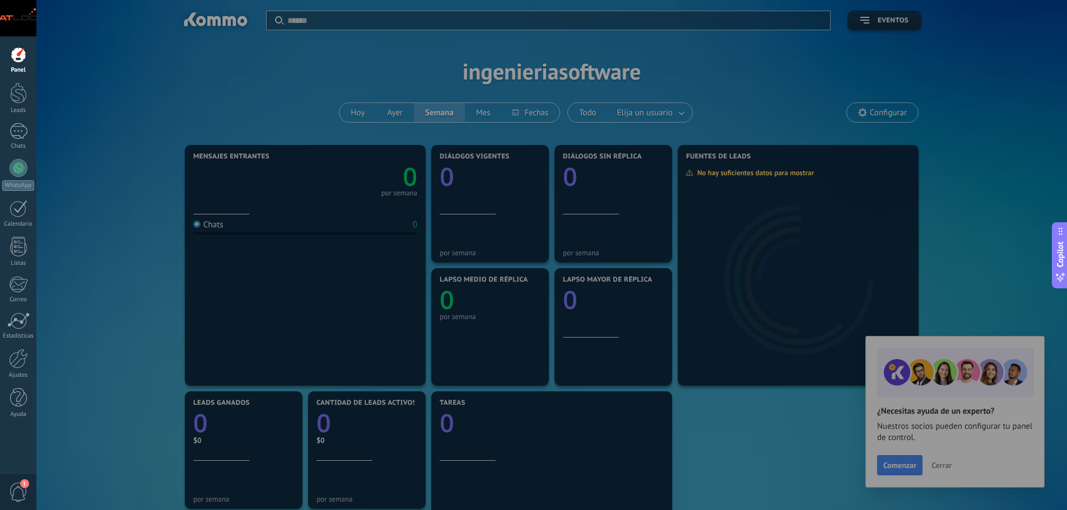  Describe the element at coordinates (18, 110) in the screenshot. I see `div: Leads` at that location.